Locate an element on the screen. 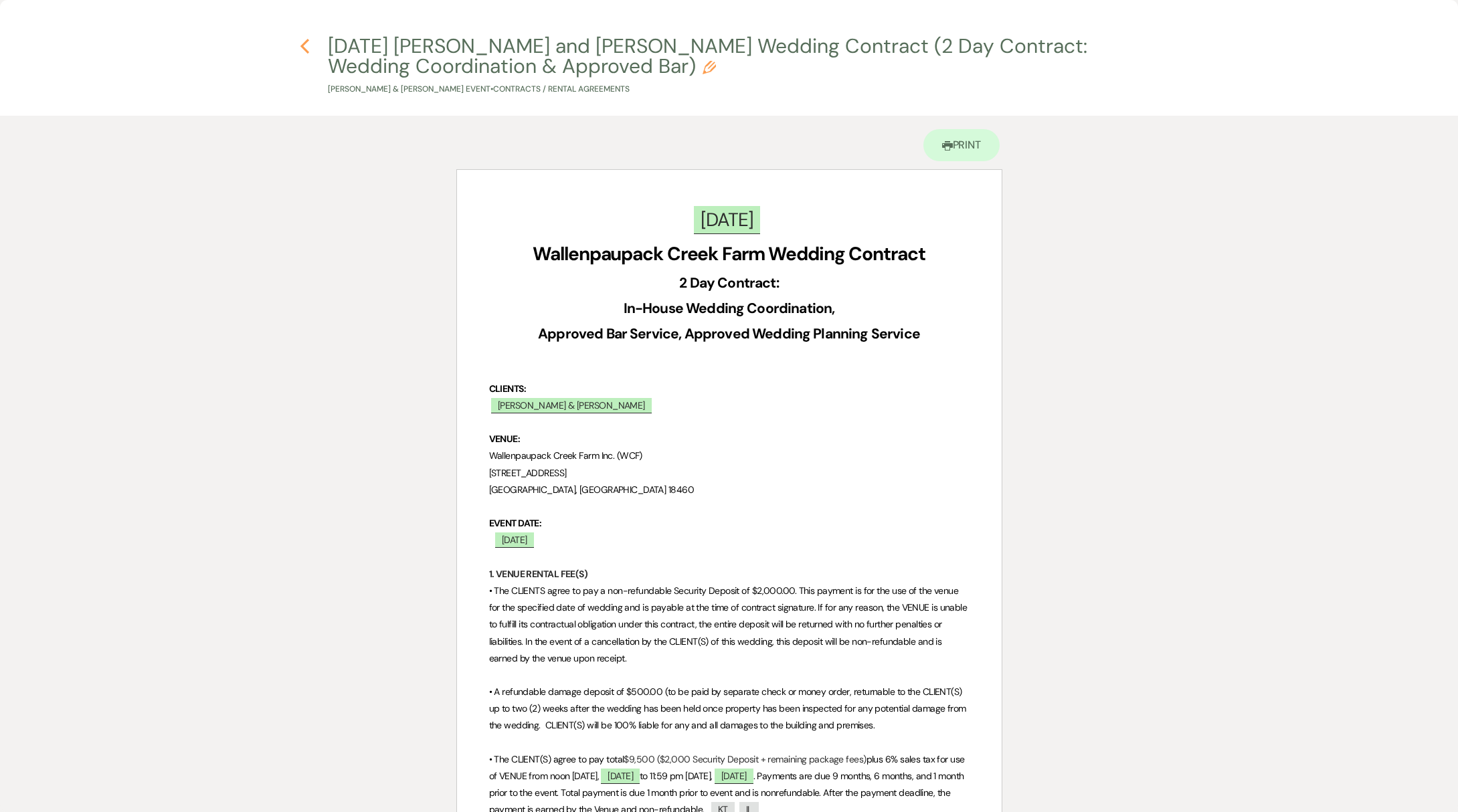  span: • The CLIENTS agree to pay a non-refundable Security Deposit of $2,000.00. This payment is for th... is located at coordinates (729, 624).